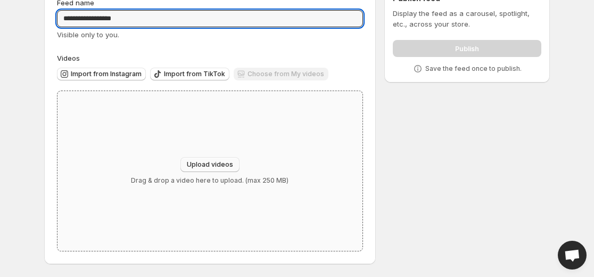  I want to click on button: Import from Instagram, so click(101, 74).